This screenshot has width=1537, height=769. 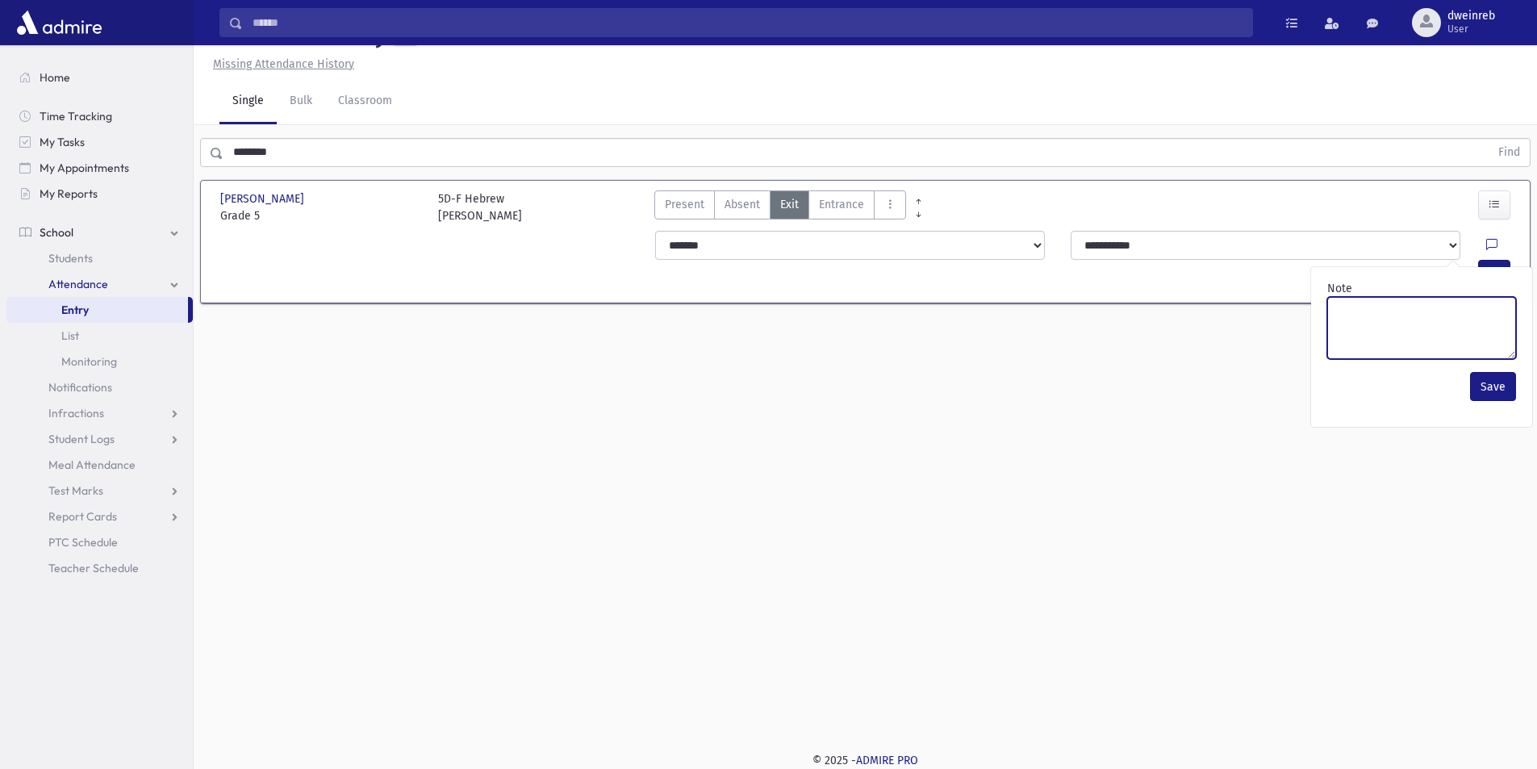 I want to click on a: Single, so click(x=248, y=102).